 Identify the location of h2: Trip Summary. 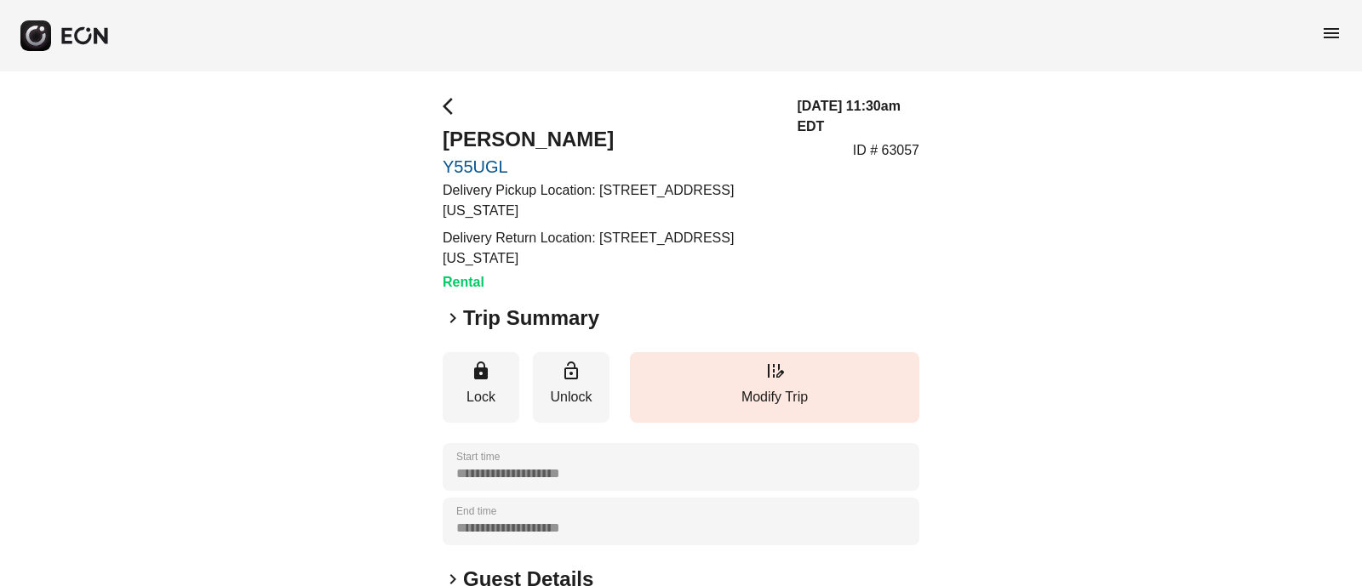
(531, 318).